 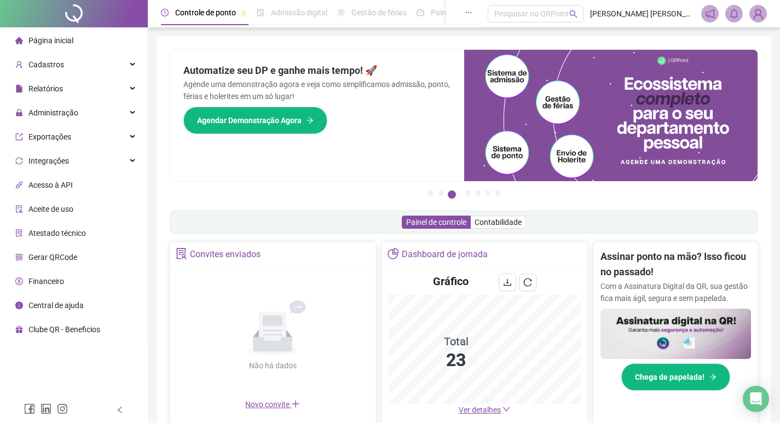 What do you see at coordinates (317, 71) in the screenshot?
I see `h2: Automatize seu DP e ganhe mais tempo! 🚀` at bounding box center [317, 71].